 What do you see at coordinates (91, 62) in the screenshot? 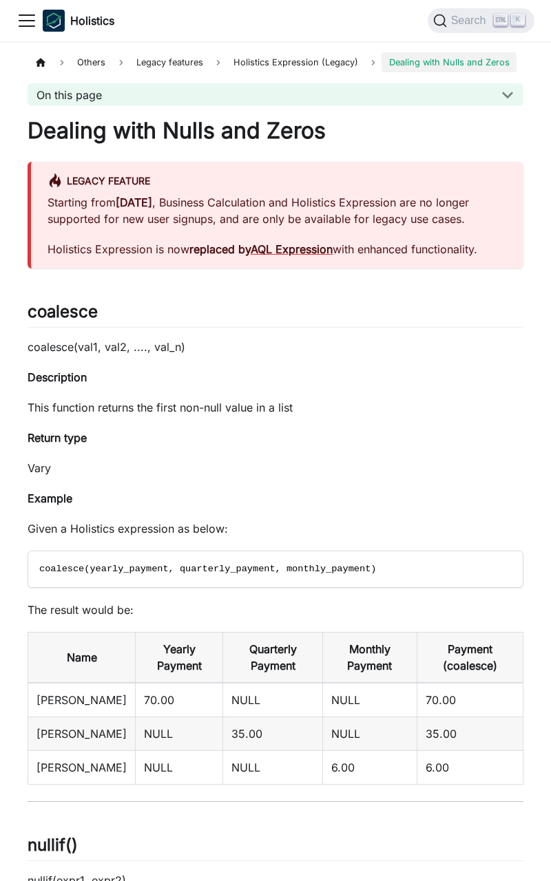
I see `span: Others` at bounding box center [91, 62].